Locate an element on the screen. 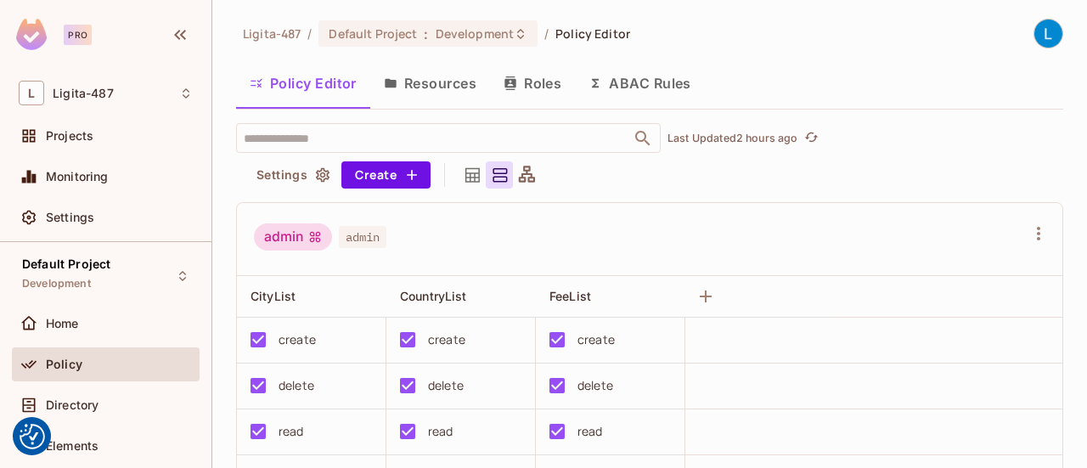  span: L is located at coordinates (31, 93).